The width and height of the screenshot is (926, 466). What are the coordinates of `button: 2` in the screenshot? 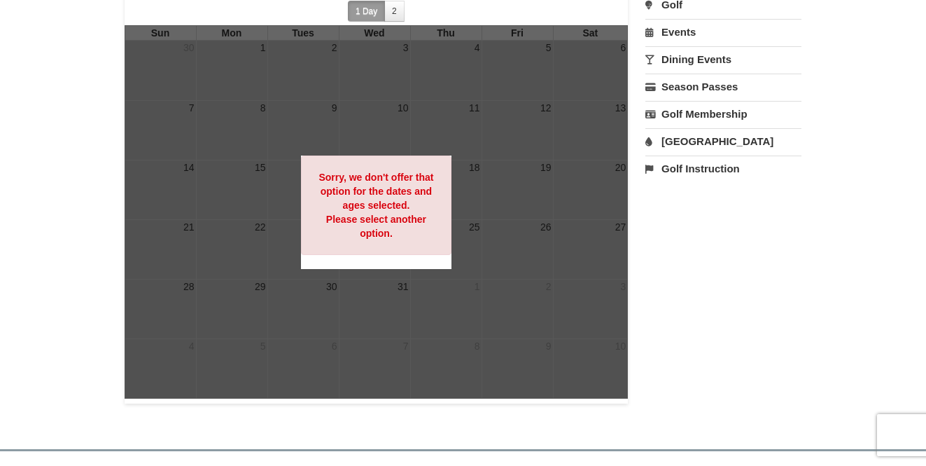 It's located at (394, 11).